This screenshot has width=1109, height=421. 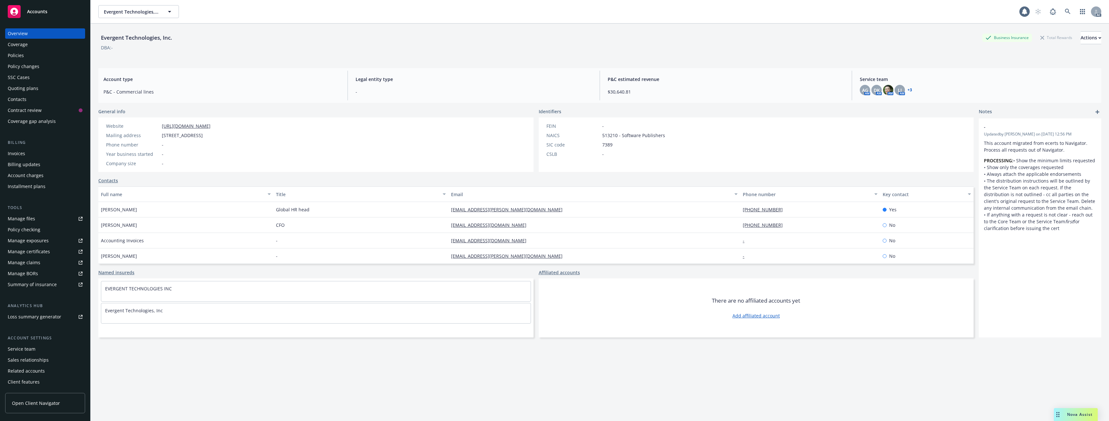 I want to click on span: There are no affiliated accounts yet, so click(x=756, y=301).